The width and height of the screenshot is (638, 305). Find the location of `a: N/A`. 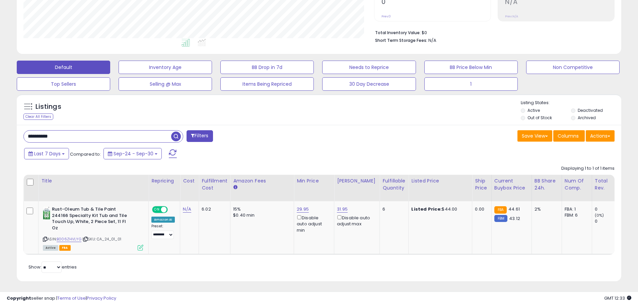

a: N/A is located at coordinates (187, 209).